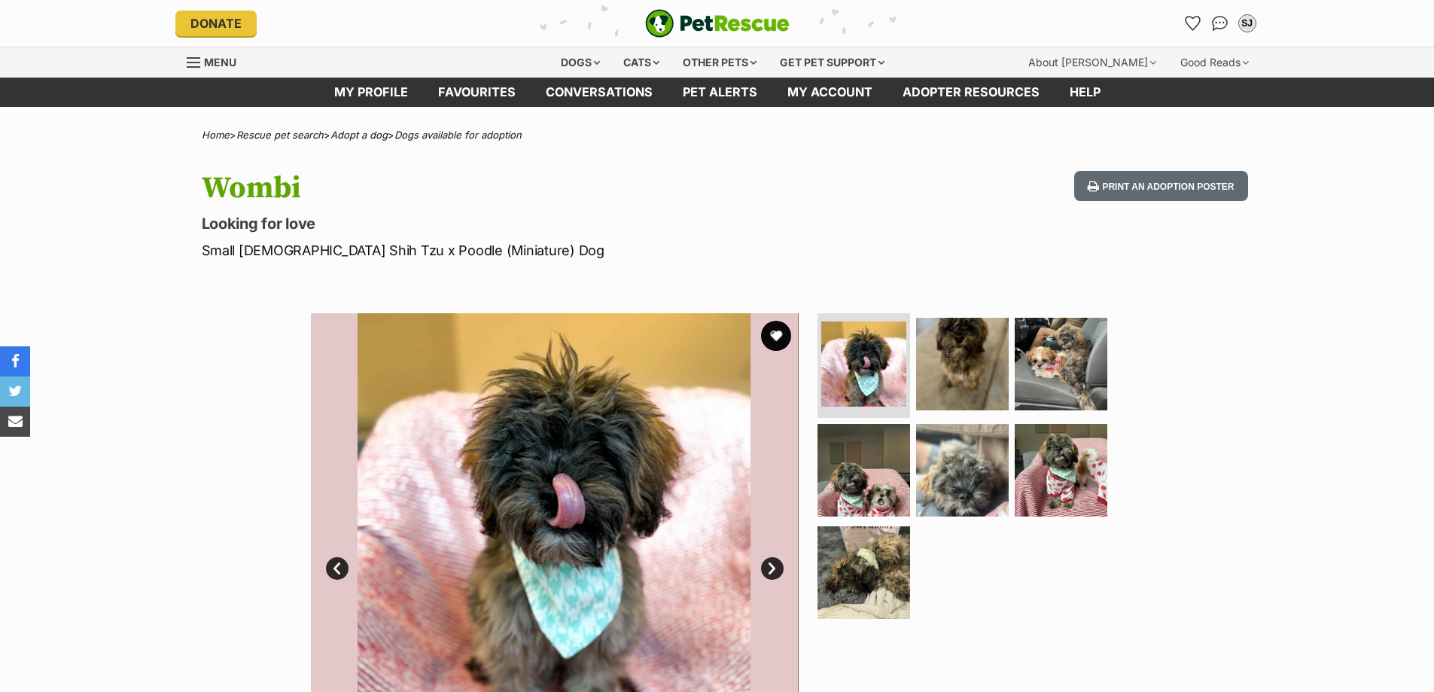  Describe the element at coordinates (718, 23) in the screenshot. I see `img: logo-e224e6f780fb5917bec1dbf3a21bbac754714ae5b6737aabdf751b685950b380.svg` at that location.